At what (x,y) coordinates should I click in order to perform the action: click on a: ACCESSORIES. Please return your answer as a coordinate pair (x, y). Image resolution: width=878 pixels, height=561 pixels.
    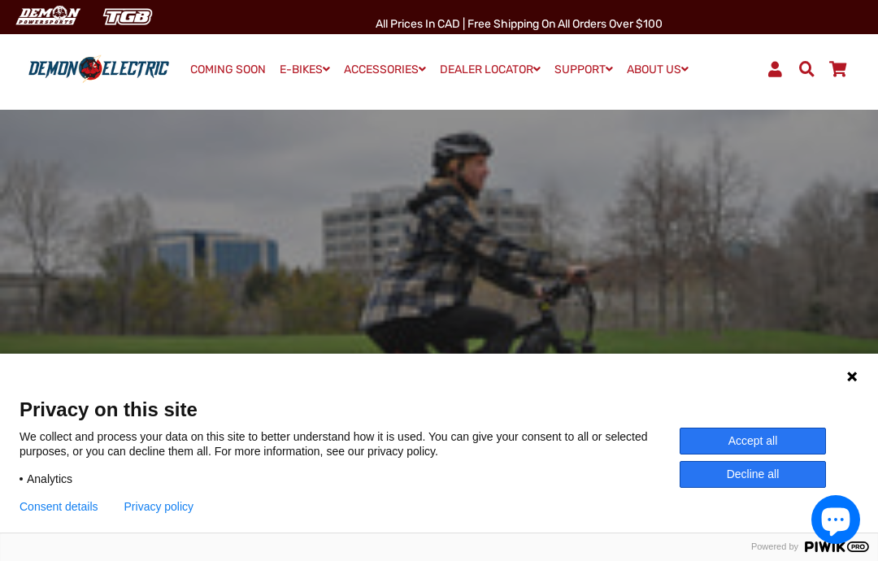
    Looking at the image, I should click on (385, 69).